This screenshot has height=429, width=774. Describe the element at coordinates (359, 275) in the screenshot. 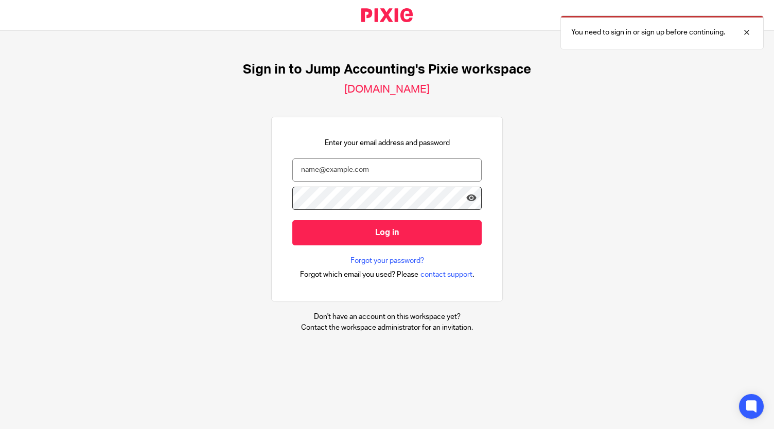

I see `span: Forgot which email you used? Please` at that location.